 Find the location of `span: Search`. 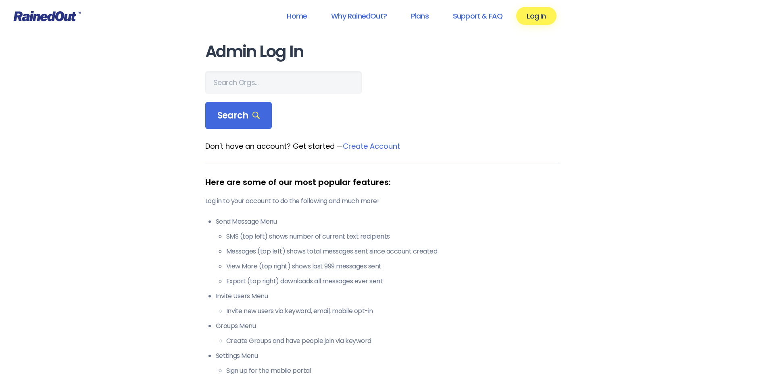

span: Search is located at coordinates (239, 116).